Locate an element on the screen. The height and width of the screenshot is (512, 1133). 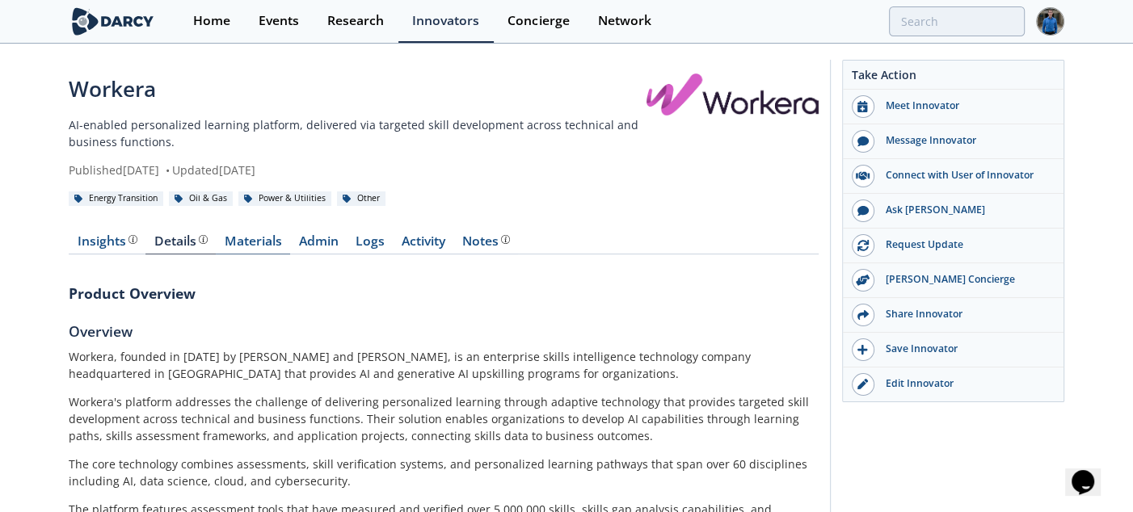
div: Power & Utilities is located at coordinates (284, 199).